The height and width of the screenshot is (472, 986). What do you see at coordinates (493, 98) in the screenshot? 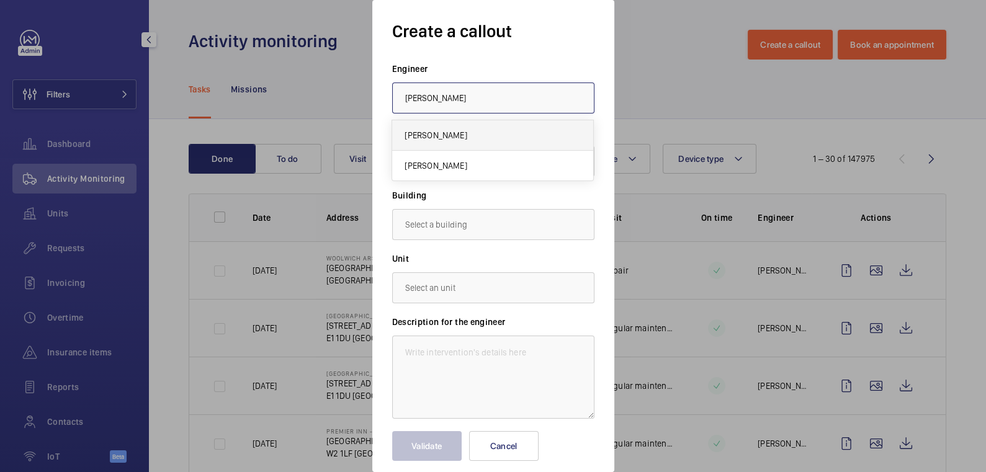
I see `input: Select an engineer` at bounding box center [493, 98].